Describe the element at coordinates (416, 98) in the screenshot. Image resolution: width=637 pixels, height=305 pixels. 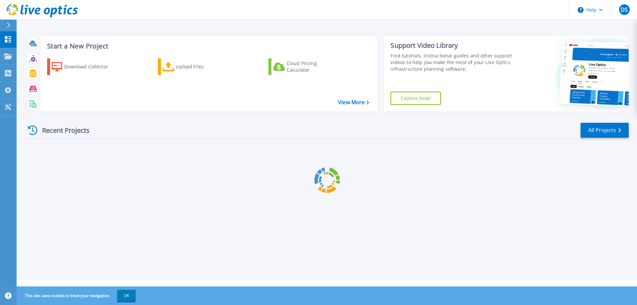
I see `a: Explore Now!` at that location.